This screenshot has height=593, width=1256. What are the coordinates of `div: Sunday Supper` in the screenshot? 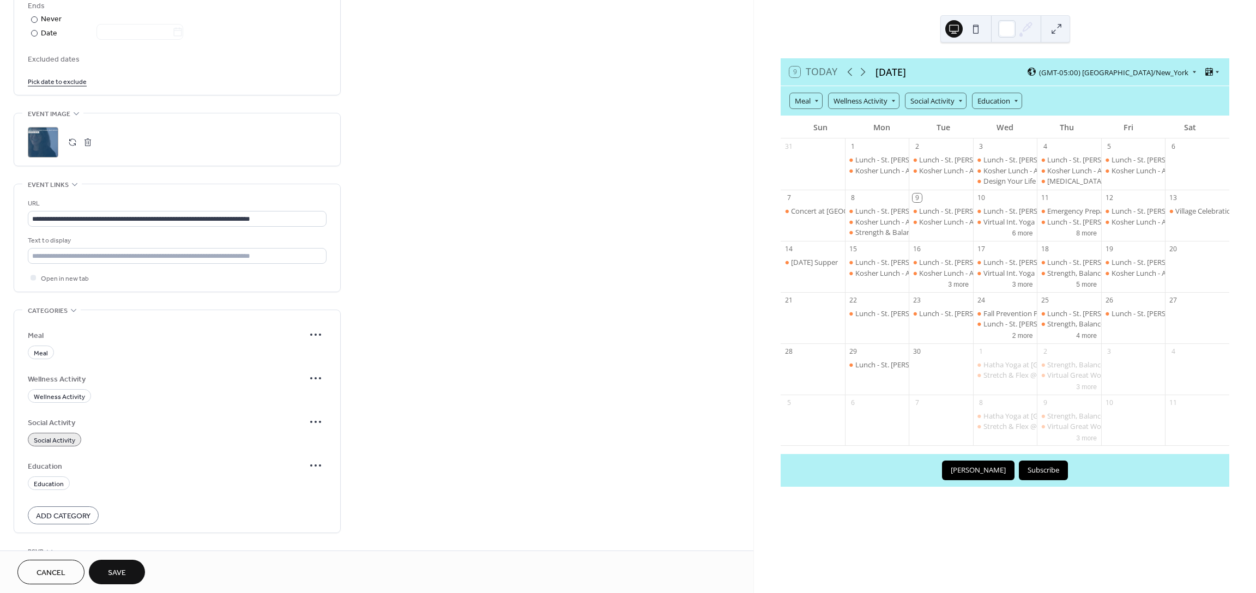 It's located at (813, 262).